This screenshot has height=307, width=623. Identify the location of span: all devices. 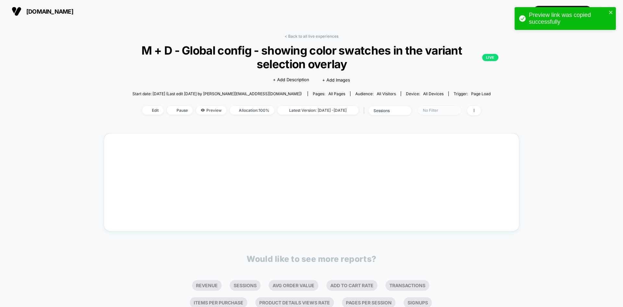
(433, 93).